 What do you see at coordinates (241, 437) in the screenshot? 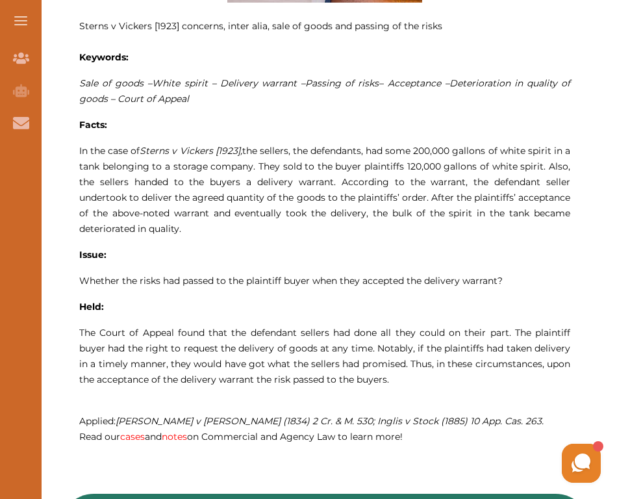
I see `span: Read our and on Commercial and Agency Law to learn more!` at bounding box center [241, 437].